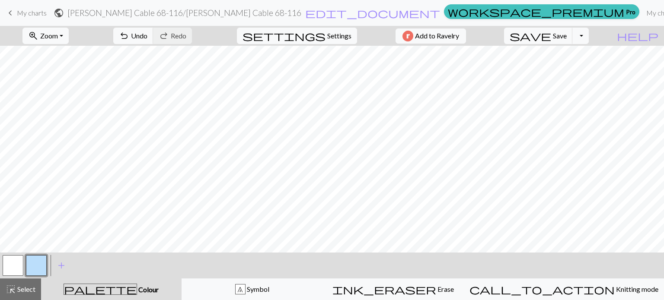  What do you see at coordinates (636, 289) in the screenshot?
I see `span: Knitting mode` at bounding box center [636, 289].